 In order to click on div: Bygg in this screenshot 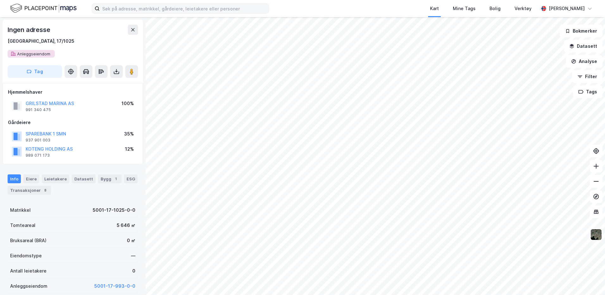, I will do `click(110, 179)`.